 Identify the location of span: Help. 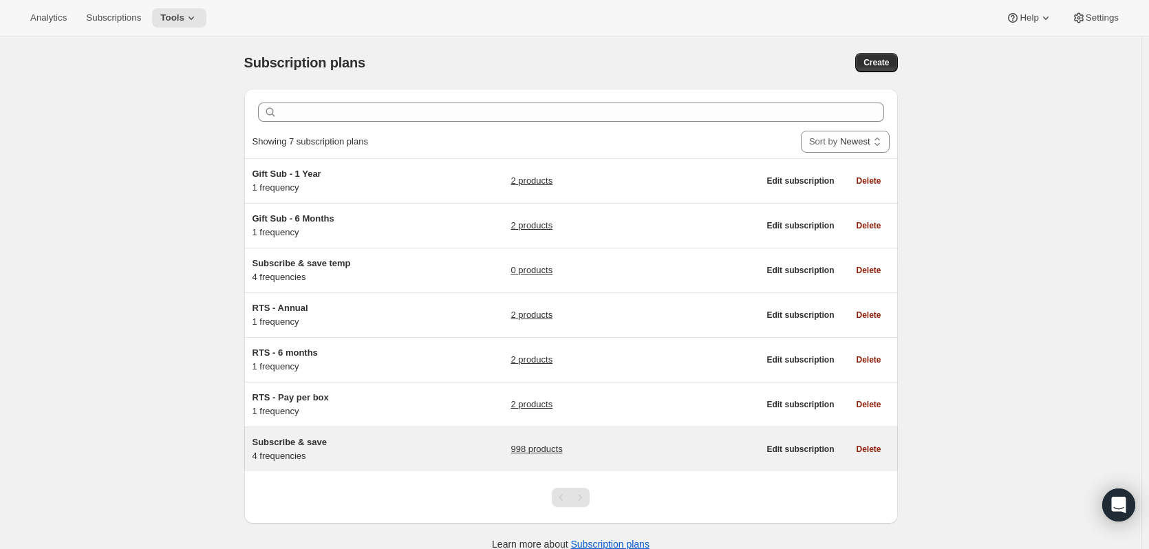
(1029, 18).